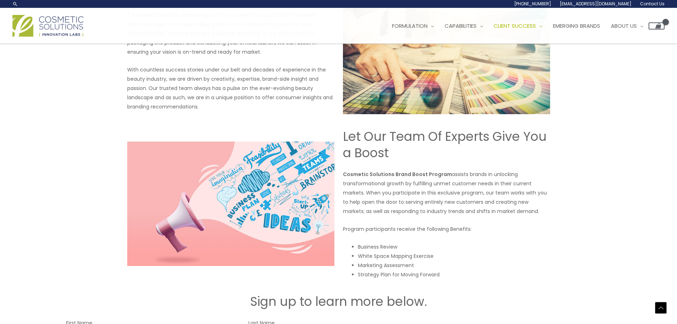 The image size is (677, 324). Describe the element at coordinates (446, 193) in the screenshot. I see `p: assists brands in unlocking transformational growth by fulfilling unmet customer needs in their c...` at that location.